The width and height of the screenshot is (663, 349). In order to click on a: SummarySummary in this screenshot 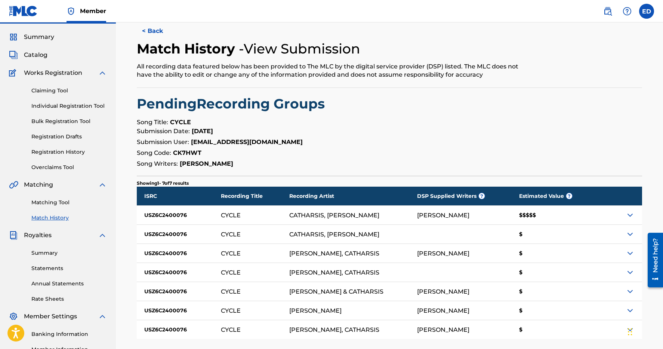, I will do `click(31, 37)`.